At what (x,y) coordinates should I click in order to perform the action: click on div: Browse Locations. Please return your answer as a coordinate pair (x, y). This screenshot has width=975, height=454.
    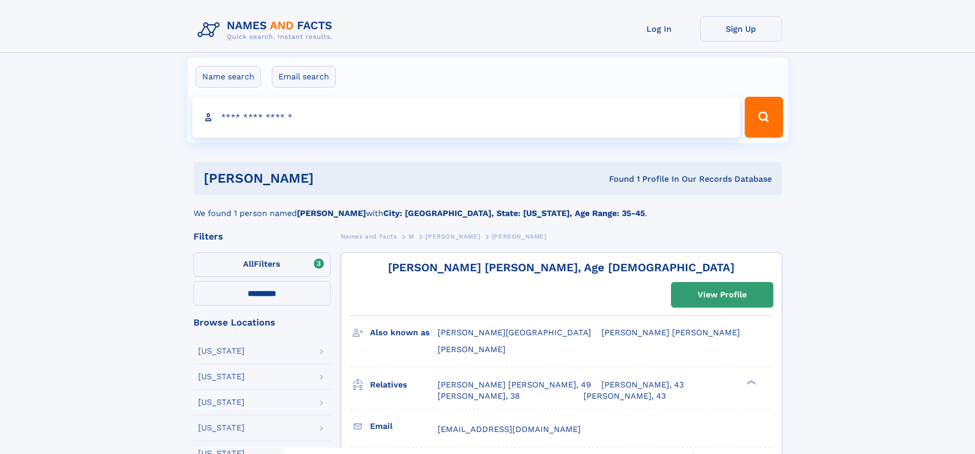
    Looking at the image, I should click on (262, 322).